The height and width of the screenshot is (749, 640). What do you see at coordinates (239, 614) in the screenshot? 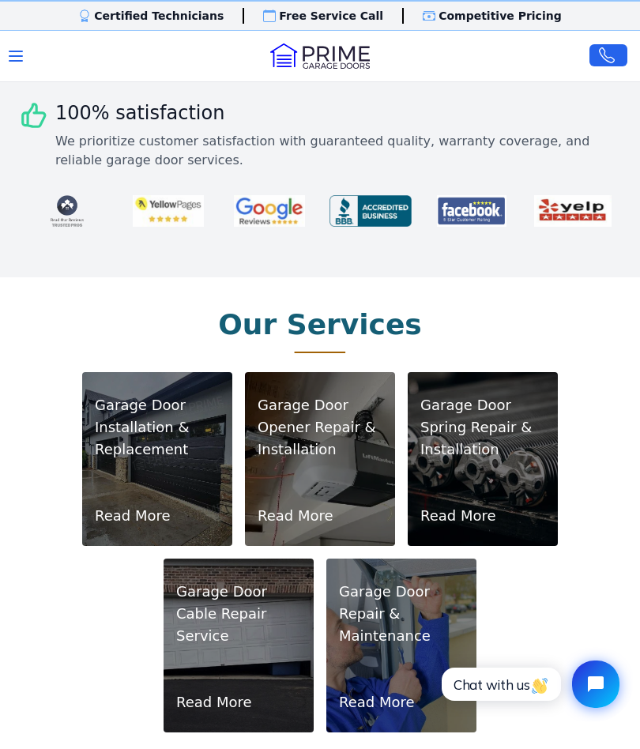
I see `a: Garage Door Cable Repair Service` at bounding box center [239, 614].